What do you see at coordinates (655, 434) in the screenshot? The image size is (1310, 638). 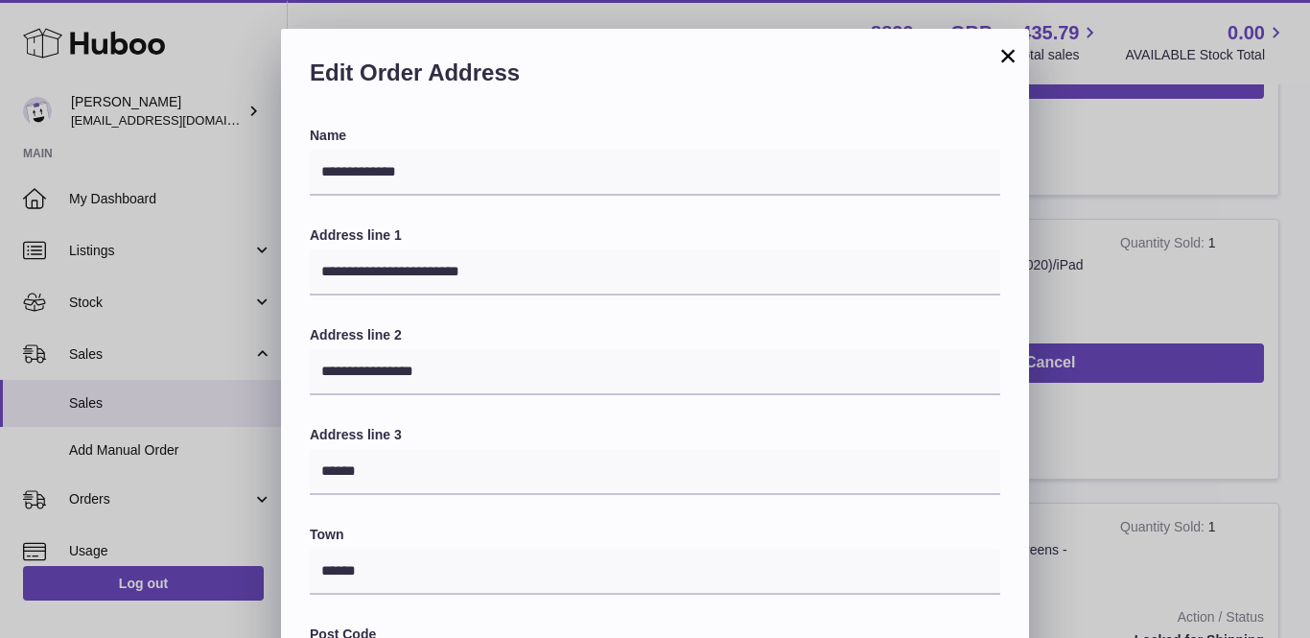 I see `label: Address line 3` at bounding box center [655, 434].